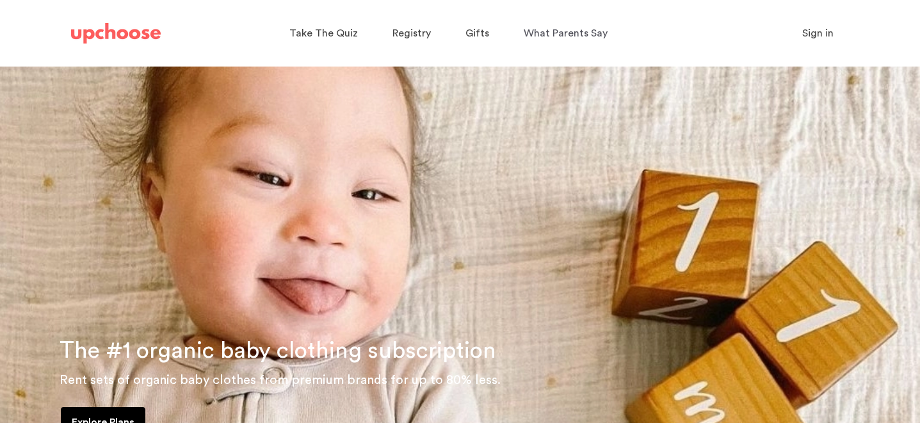  I want to click on a: Registry, so click(413, 33).